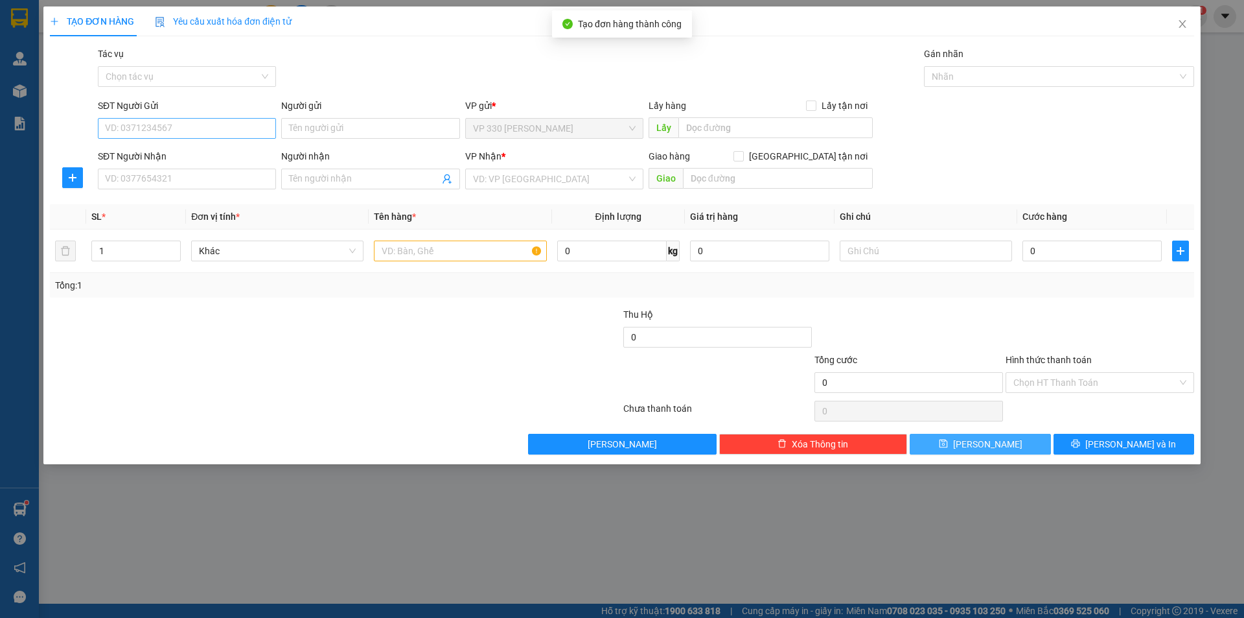  Describe the element at coordinates (1076, 444) in the screenshot. I see `span: printer` at that location.